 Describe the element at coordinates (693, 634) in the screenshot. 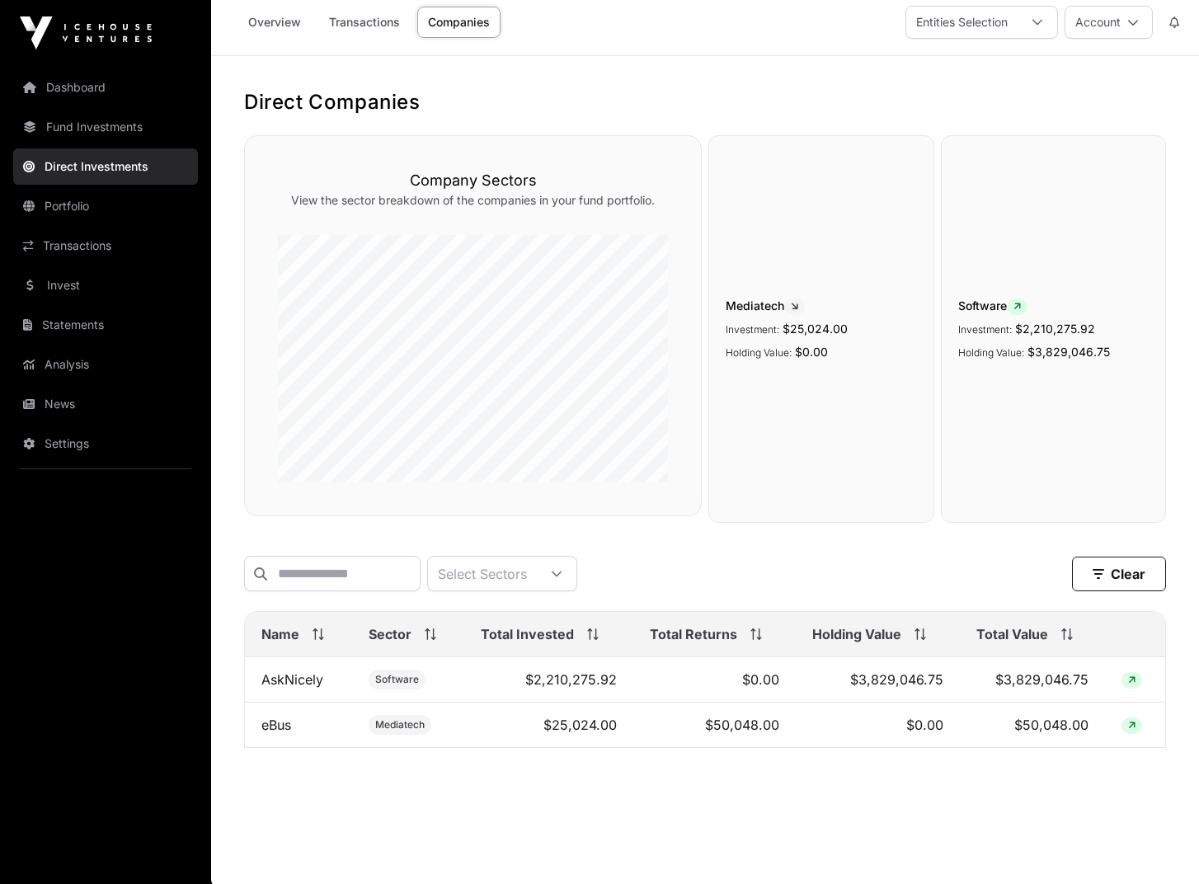

I see `span: Total Returns` at that location.